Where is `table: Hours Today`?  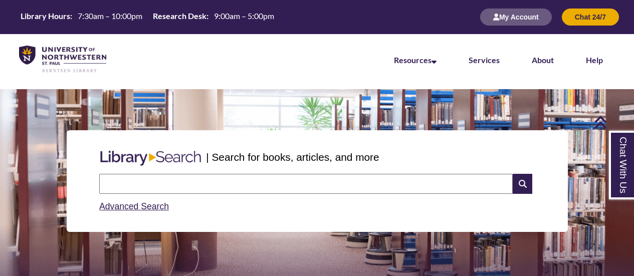 table: Hours Today is located at coordinates (147, 17).